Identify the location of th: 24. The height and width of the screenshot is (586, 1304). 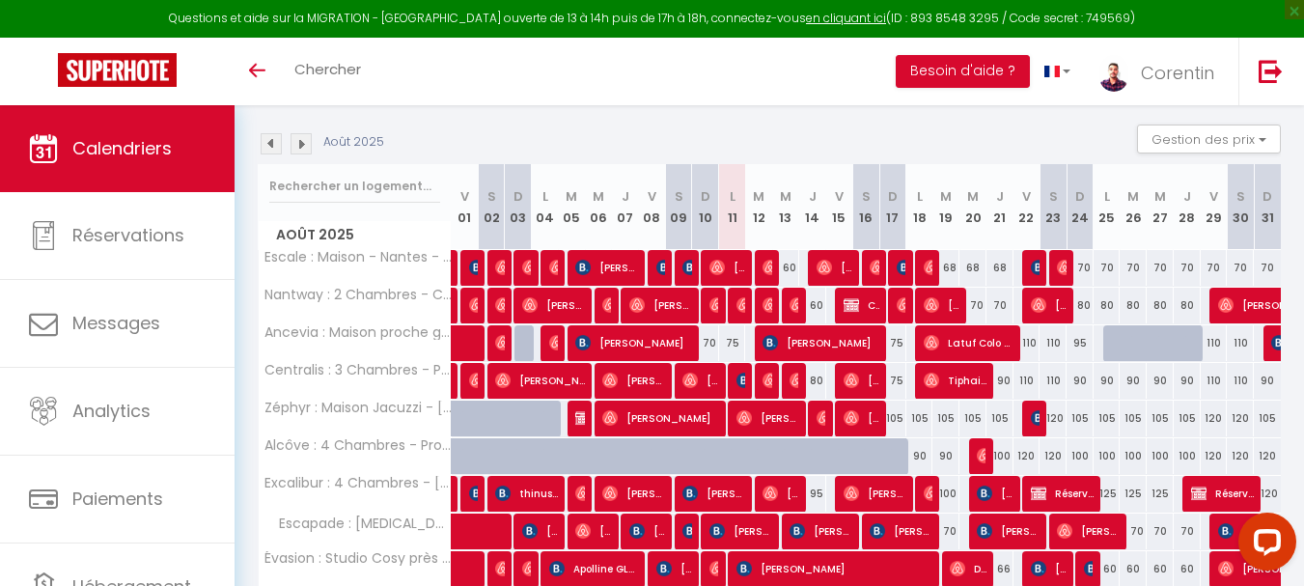
(1080, 207).